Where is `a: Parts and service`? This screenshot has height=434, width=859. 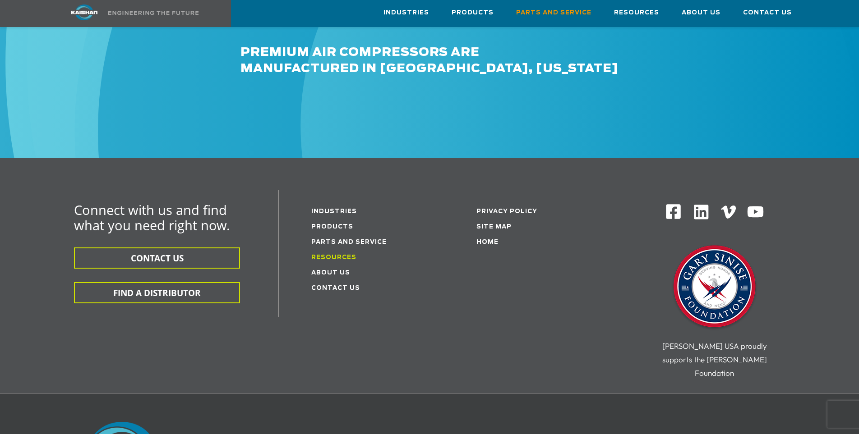
a: Parts and service is located at coordinates (349, 242).